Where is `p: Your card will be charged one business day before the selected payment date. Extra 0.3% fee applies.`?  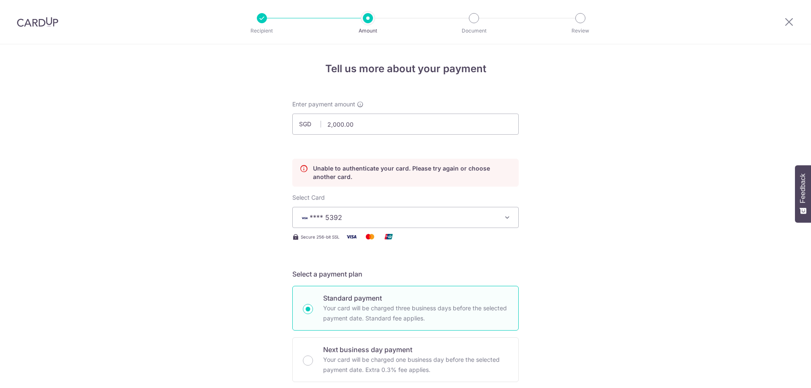 p: Your card will be charged one business day before the selected payment date. Extra 0.3% fee applies. is located at coordinates (416, 365).